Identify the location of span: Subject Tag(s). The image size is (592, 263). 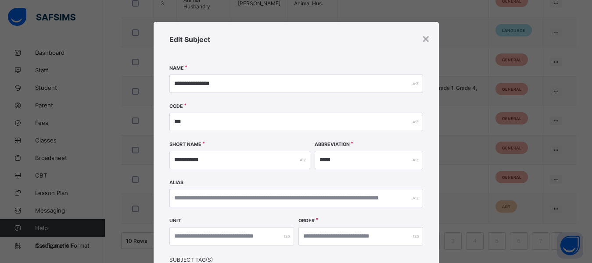
(296, 260).